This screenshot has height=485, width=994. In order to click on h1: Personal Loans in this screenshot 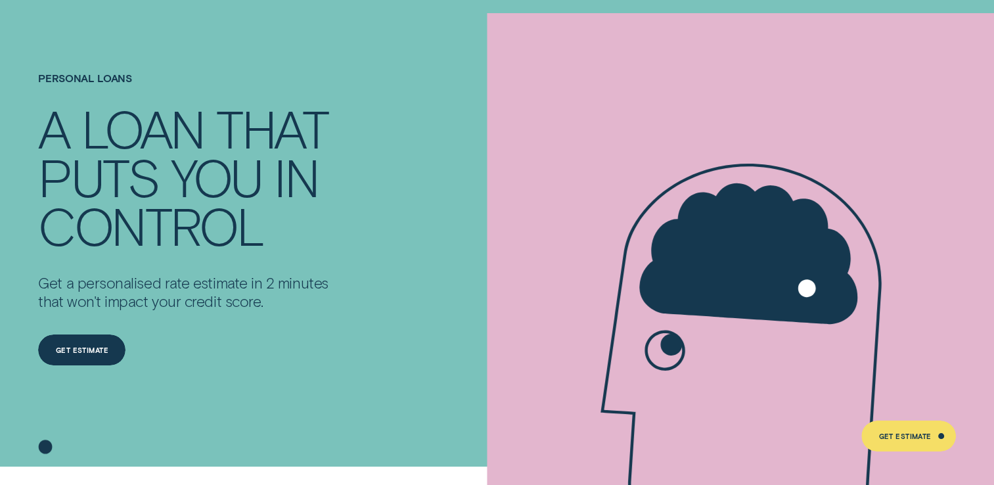, I will do `click(189, 88)`.